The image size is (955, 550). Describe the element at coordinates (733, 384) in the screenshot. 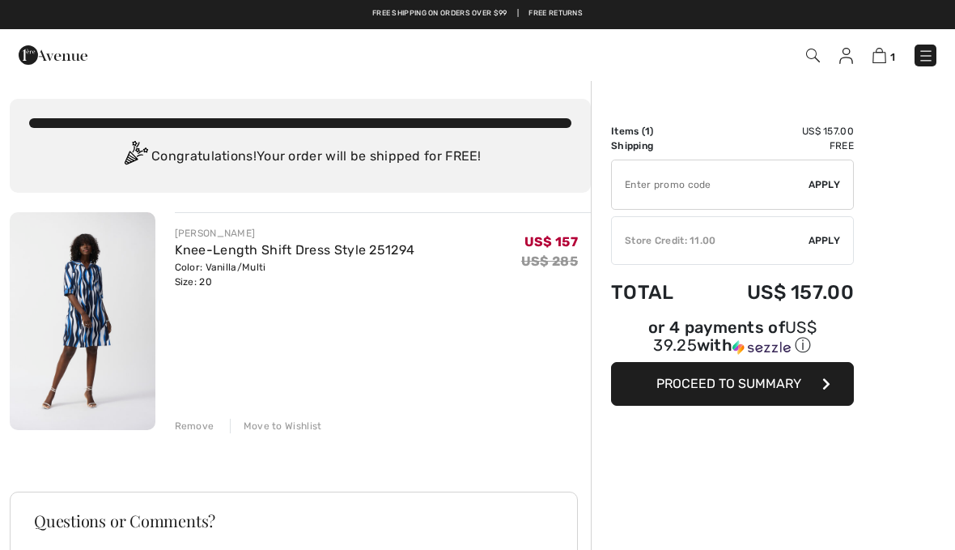

I see `button: Proceed to Summary` at that location.